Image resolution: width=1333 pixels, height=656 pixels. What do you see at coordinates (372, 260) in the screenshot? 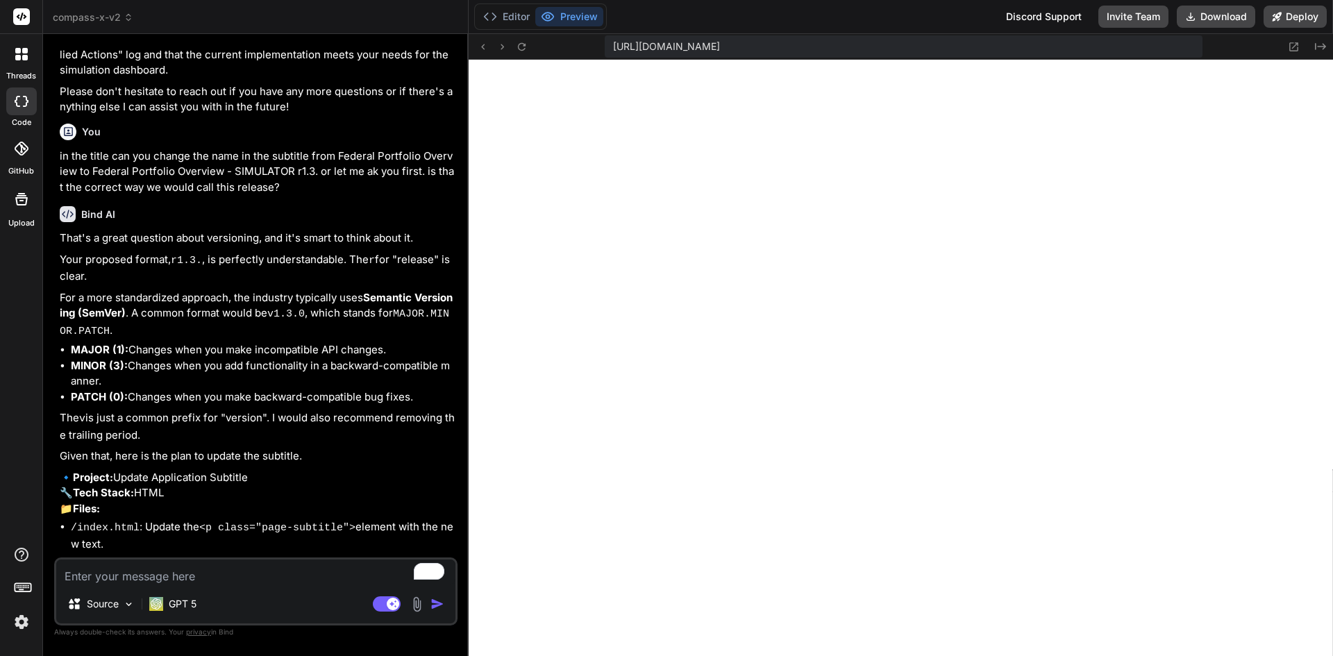
I see `code: r` at bounding box center [372, 260].